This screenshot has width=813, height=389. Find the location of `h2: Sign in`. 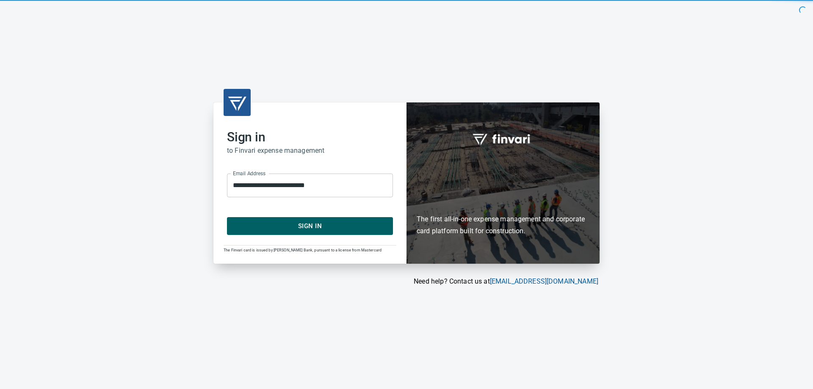

h2: Sign in is located at coordinates (310, 137).